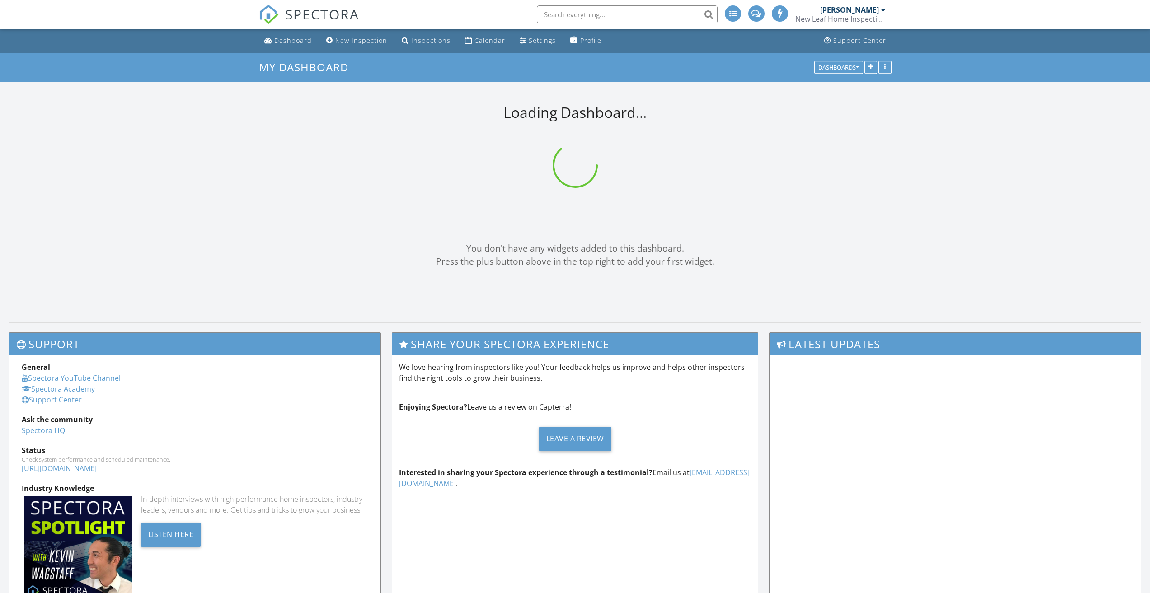  I want to click on div: Dashboard, so click(293, 40).